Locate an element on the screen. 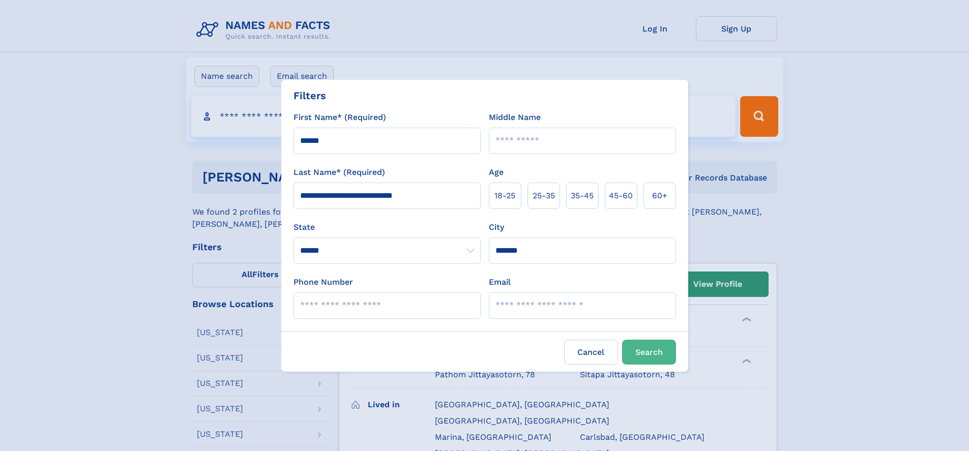 The height and width of the screenshot is (451, 969). span: 18‑25 is located at coordinates (505, 196).